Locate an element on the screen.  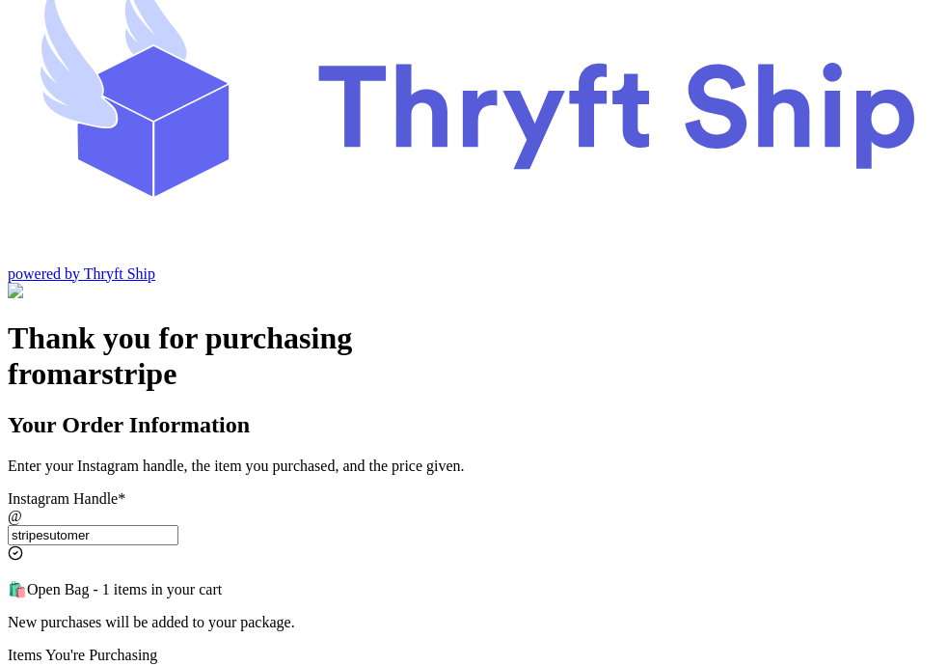
span: Open Bag - 1 items in your cart is located at coordinates (124, 589).